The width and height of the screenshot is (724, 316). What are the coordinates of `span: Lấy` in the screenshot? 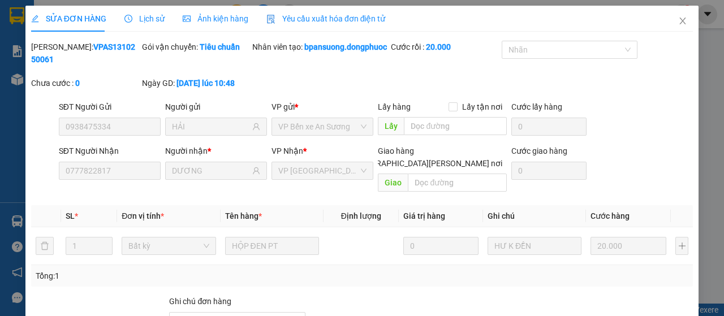 It's located at (391, 126).